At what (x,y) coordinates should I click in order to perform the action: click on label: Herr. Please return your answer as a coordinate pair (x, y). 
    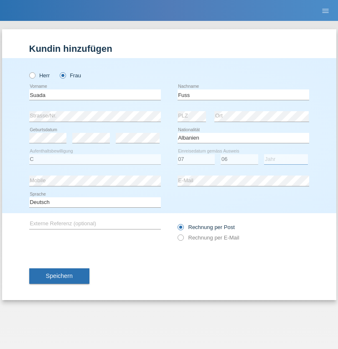
    Looking at the image, I should click on (40, 75).